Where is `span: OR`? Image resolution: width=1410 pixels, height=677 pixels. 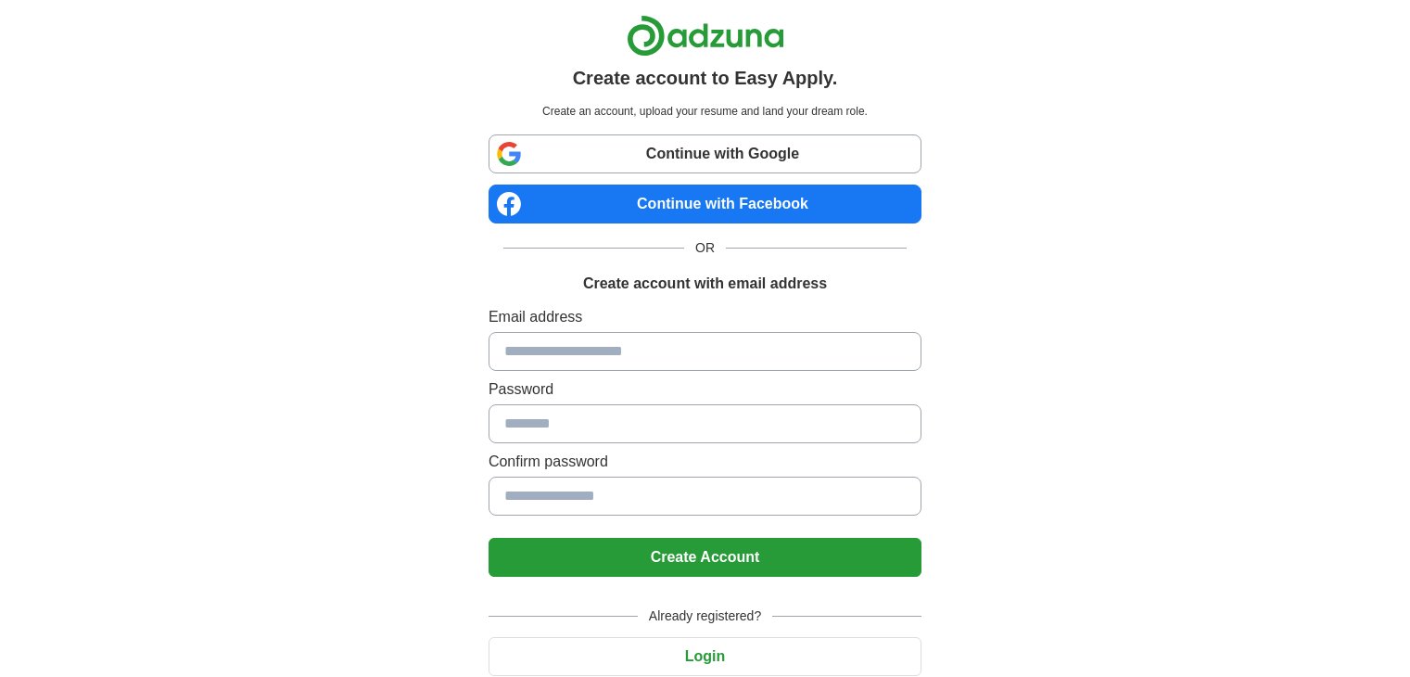
span: OR is located at coordinates (705, 248).